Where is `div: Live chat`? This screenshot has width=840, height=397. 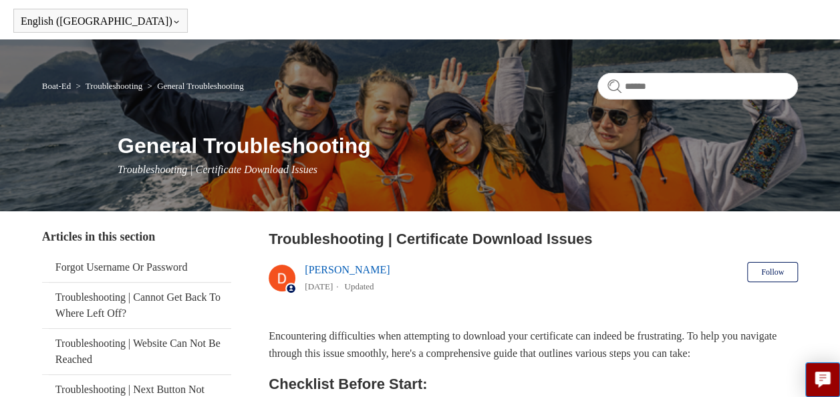
div: Live chat is located at coordinates (823, 380).